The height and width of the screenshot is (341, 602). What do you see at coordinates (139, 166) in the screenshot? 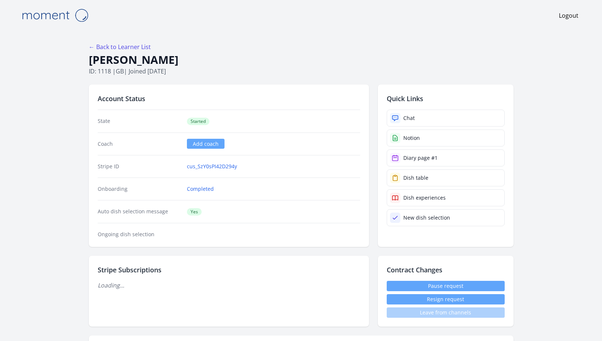
I see `dt: Stripe ID` at bounding box center [139, 166].